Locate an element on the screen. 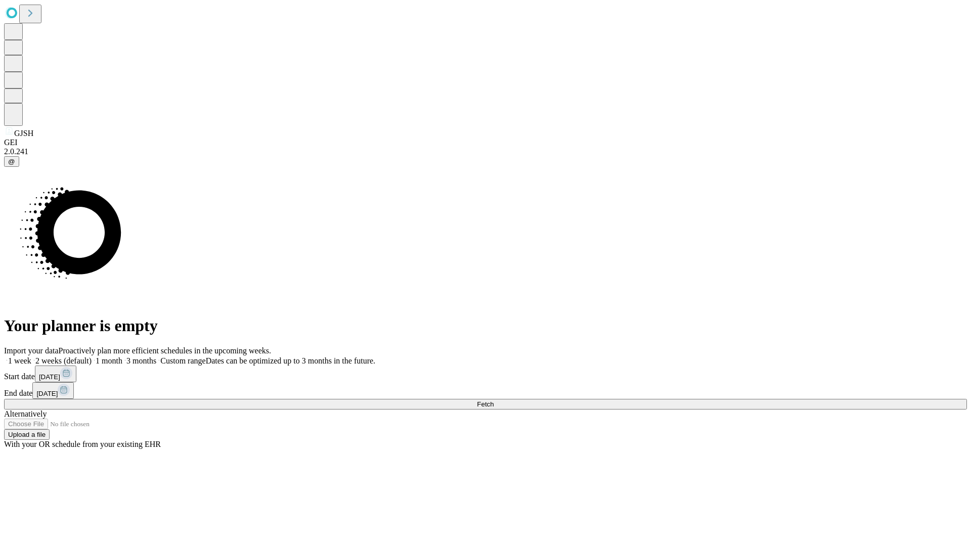  span: Dates can be optimized up to 3 months in the future. is located at coordinates (290, 360).